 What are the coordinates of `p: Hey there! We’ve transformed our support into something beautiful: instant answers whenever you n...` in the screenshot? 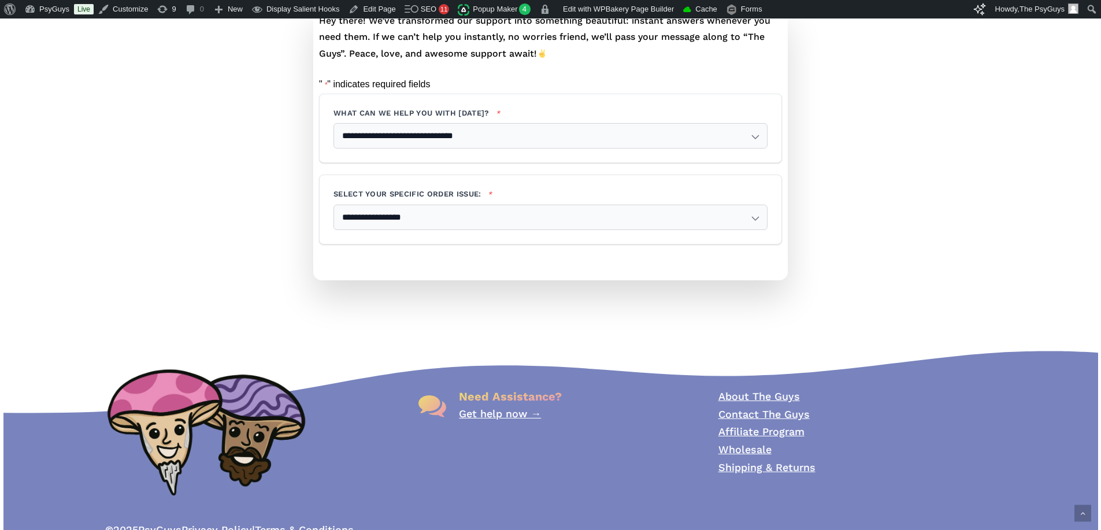 It's located at (550, 38).